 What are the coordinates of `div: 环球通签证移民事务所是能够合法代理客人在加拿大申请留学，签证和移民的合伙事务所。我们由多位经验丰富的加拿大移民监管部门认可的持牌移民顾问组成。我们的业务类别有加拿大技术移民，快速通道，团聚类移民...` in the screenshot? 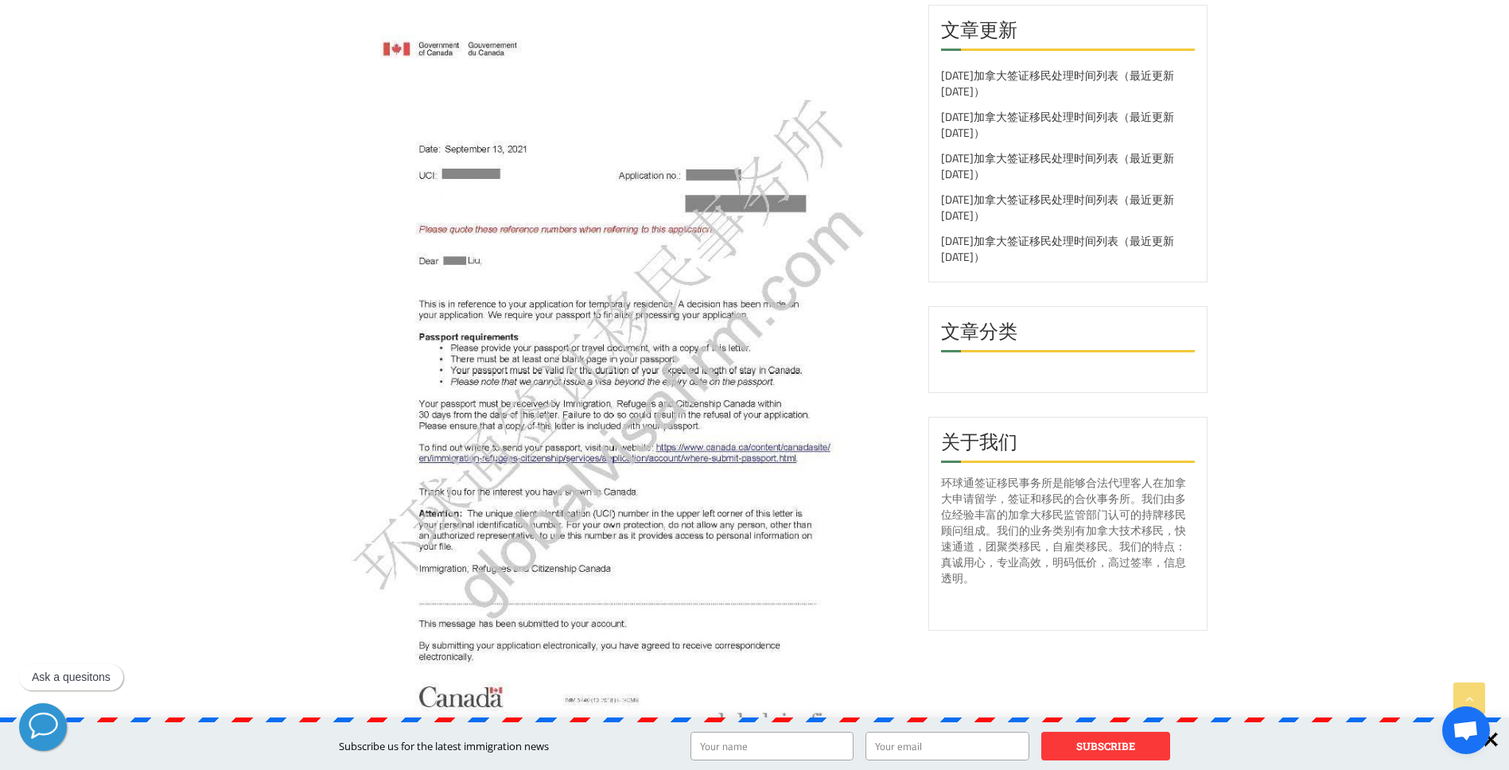 It's located at (1068, 538).